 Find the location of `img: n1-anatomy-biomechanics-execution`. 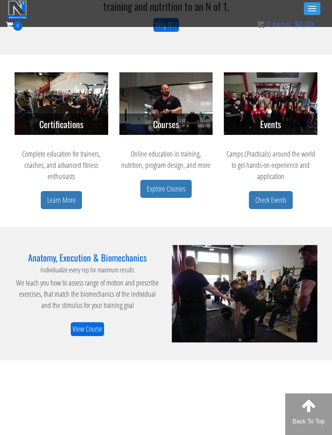

img: n1-anatomy-biomechanics-execution is located at coordinates (245, 294).